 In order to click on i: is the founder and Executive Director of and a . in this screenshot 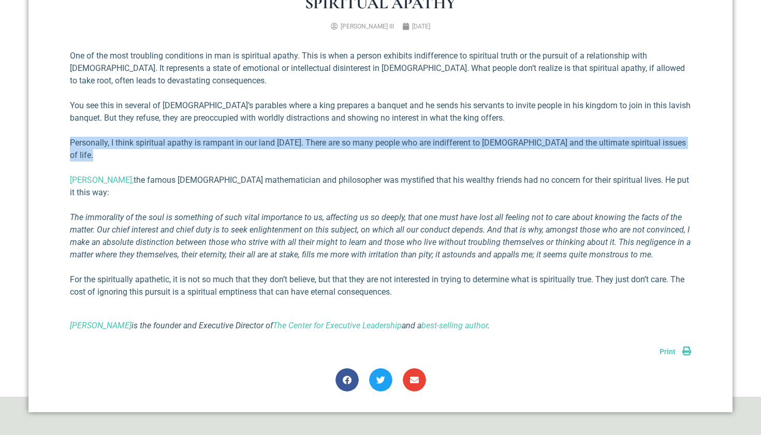, I will do `click(280, 325)`.